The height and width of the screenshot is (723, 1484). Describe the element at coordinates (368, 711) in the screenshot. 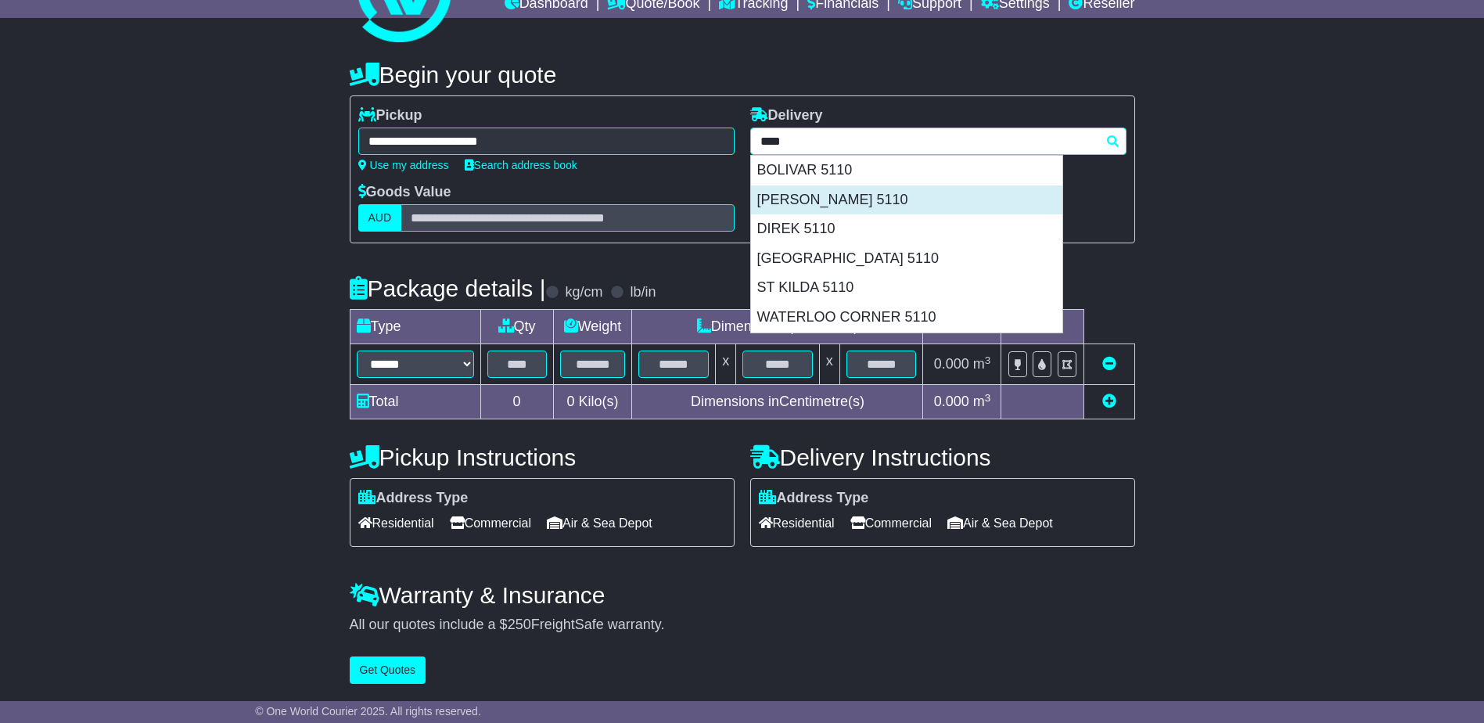

I see `span: © One World Courier 2025. All rights reserved.` at that location.